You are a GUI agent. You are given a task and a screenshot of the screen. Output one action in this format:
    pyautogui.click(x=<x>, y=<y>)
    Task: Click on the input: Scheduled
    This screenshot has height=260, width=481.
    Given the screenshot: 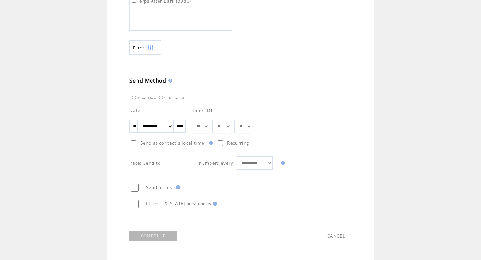 What is the action you would take?
    pyautogui.click(x=161, y=97)
    